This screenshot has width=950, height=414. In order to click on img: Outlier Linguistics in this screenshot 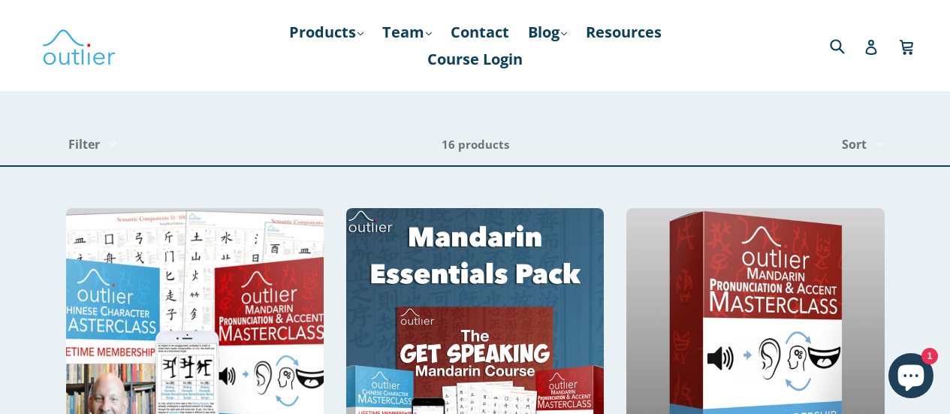, I will do `click(79, 46)`.